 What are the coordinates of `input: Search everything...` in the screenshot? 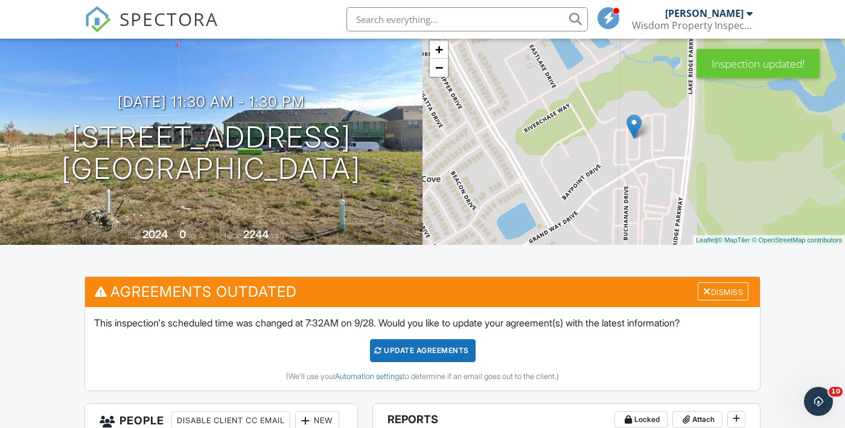 It's located at (467, 19).